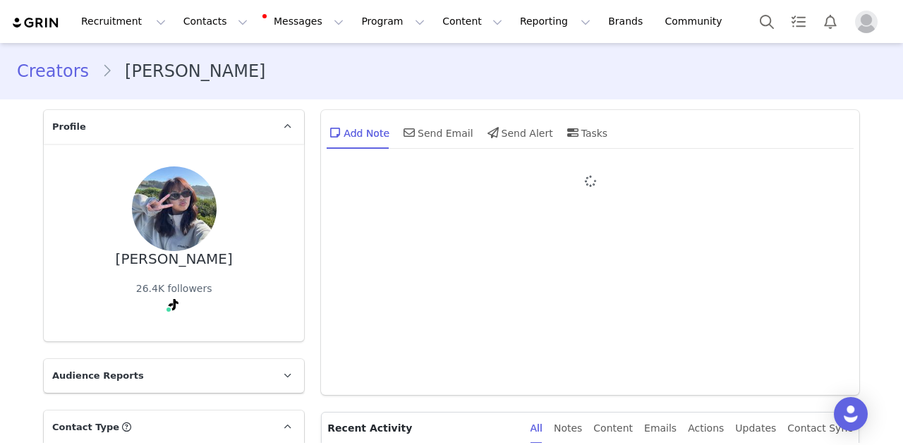  I want to click on div: 26.4K followers, so click(174, 289).